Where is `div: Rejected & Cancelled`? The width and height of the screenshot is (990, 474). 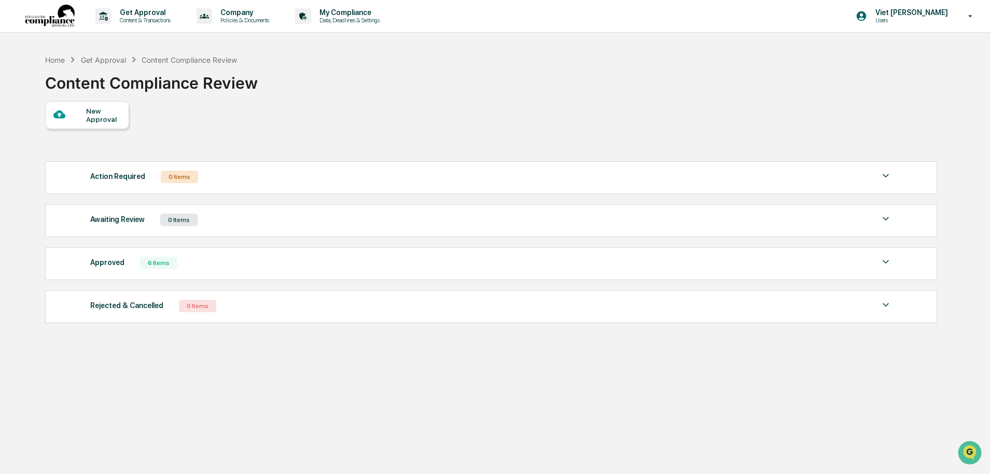
div: Rejected & Cancelled is located at coordinates (127, 305).